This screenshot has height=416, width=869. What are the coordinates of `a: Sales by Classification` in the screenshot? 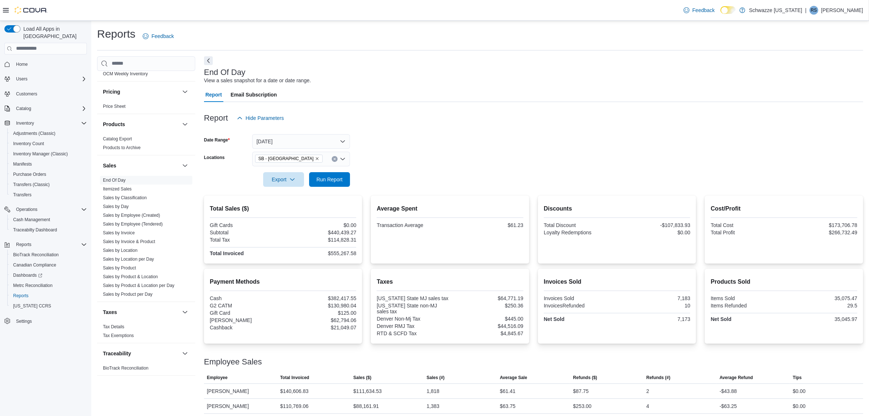 It's located at (125, 198).